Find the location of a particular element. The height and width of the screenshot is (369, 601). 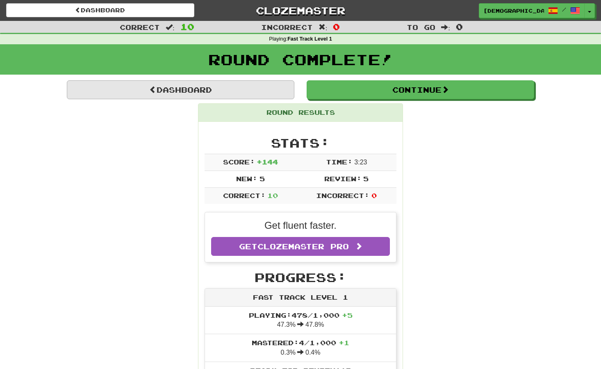

strong: Fast Track Level 1 is located at coordinates (310, 39).